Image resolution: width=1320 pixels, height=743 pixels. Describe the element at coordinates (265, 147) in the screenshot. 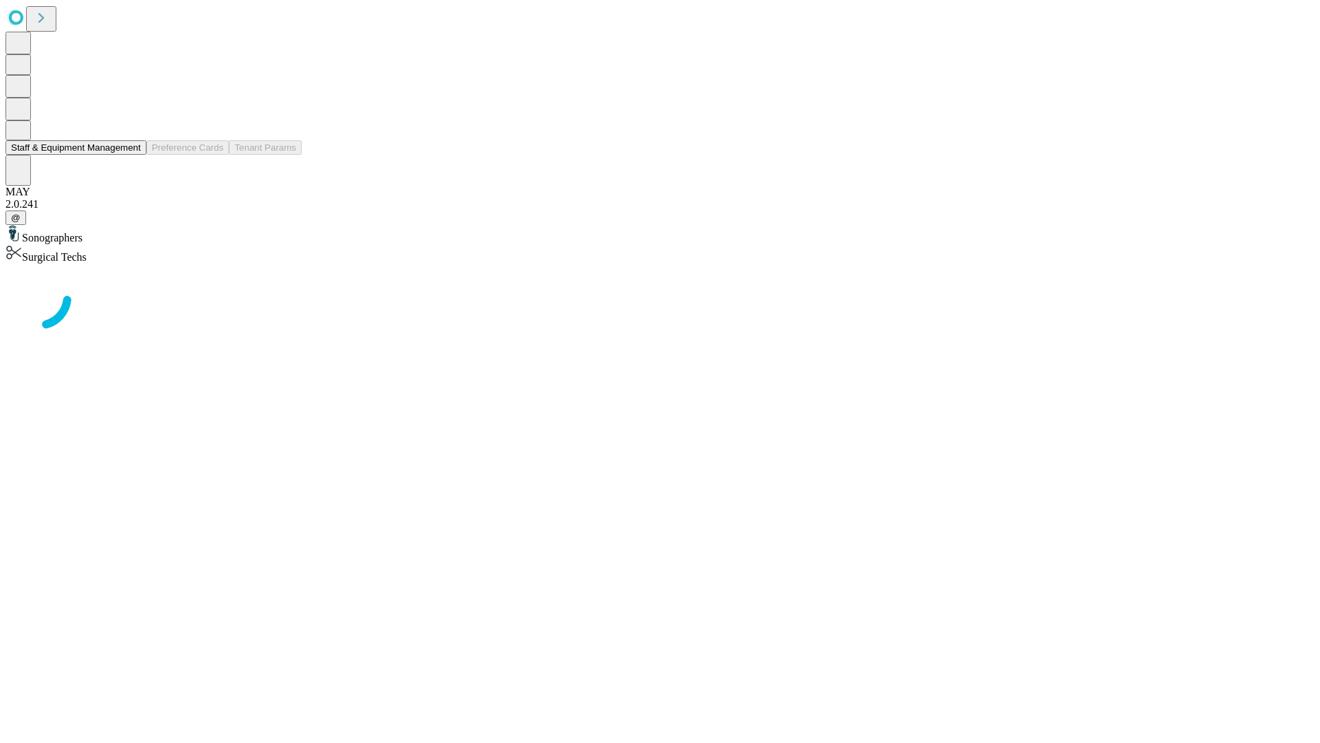

I see `button: Tenant Params` at that location.